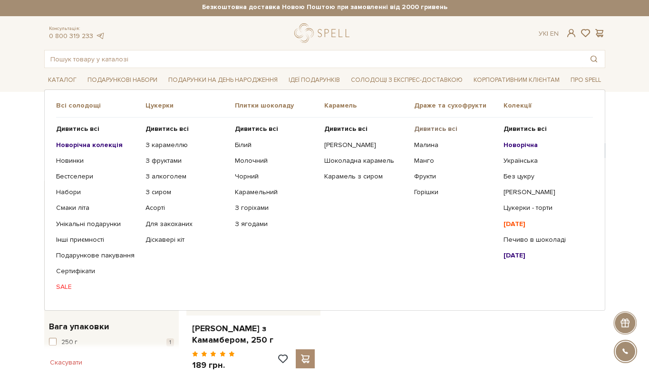 Image resolution: width=649 pixels, height=375 pixels. What do you see at coordinates (71, 36) in the screenshot?
I see `a: 0 800 319 233` at bounding box center [71, 36].